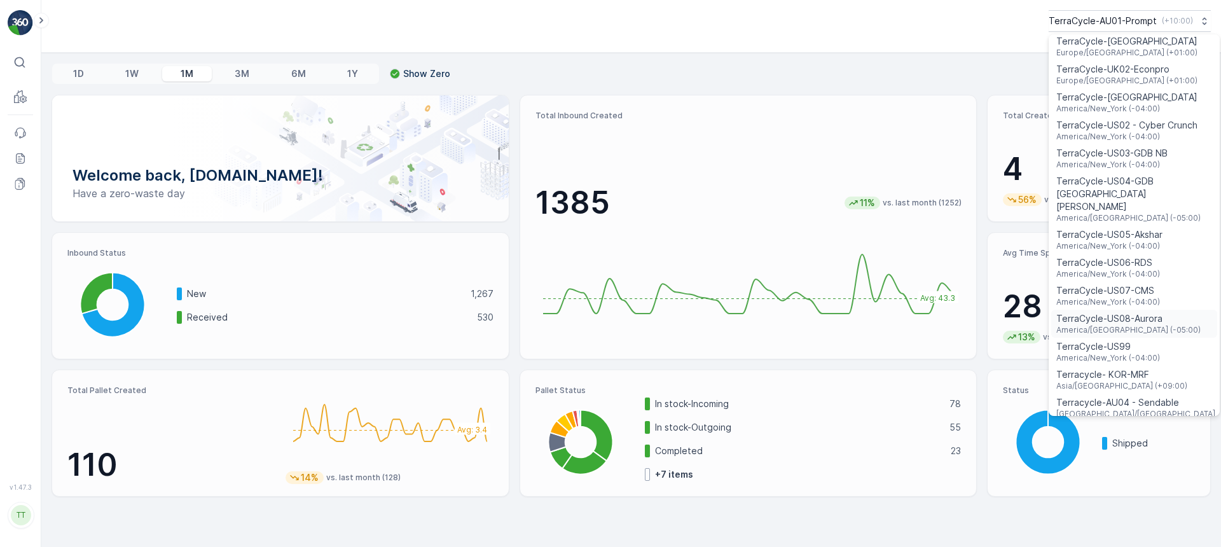  I want to click on p: Total Inbound Created, so click(748, 116).